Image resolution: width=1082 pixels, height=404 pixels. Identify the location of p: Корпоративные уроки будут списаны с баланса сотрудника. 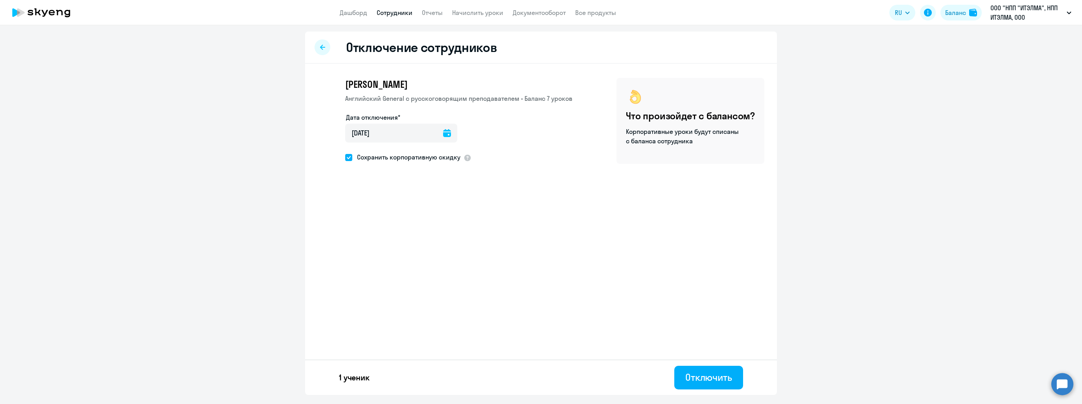
(683, 136).